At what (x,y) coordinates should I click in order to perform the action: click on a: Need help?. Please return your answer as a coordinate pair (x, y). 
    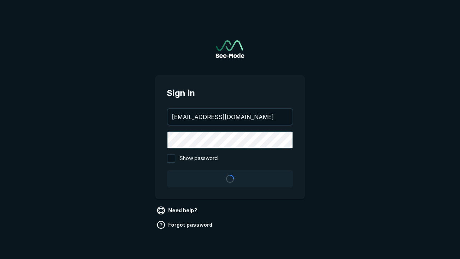
    Looking at the image, I should click on (178, 210).